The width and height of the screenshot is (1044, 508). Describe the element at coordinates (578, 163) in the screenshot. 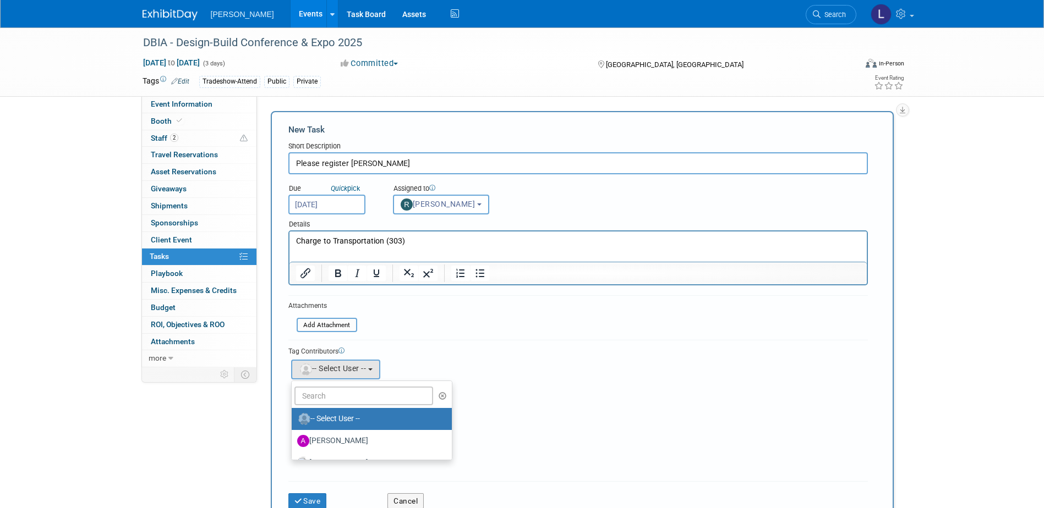

I see `input: Name of task or a short description` at that location.